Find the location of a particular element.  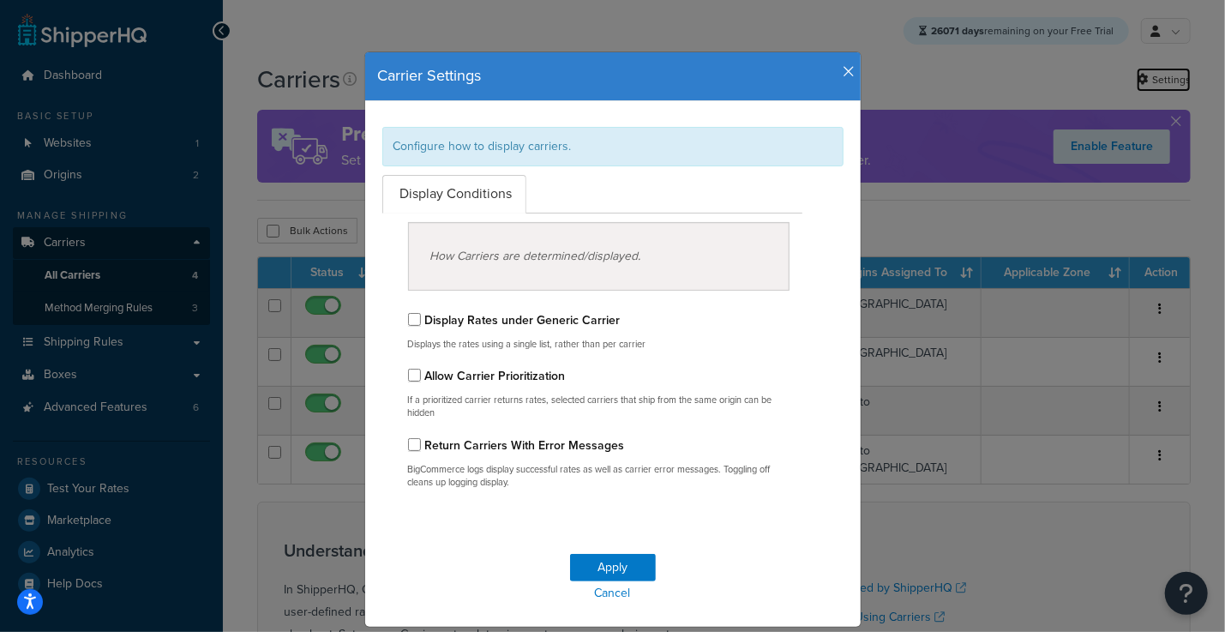

div: Configure how to display carriers. is located at coordinates (613, 147).